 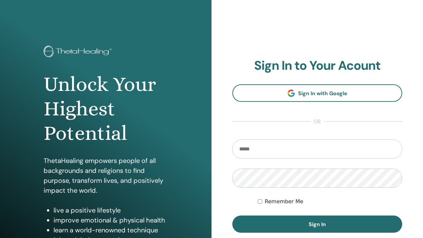 I want to click on a: Sign In with Google, so click(x=318, y=93).